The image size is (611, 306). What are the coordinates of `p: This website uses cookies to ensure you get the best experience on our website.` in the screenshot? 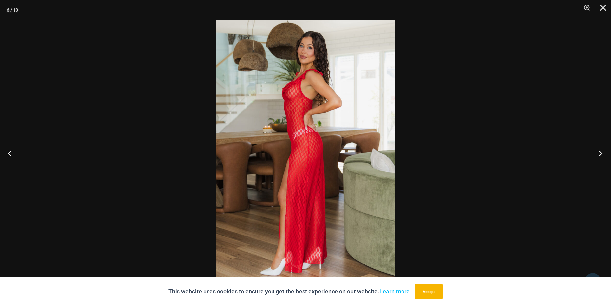 It's located at (289, 292).